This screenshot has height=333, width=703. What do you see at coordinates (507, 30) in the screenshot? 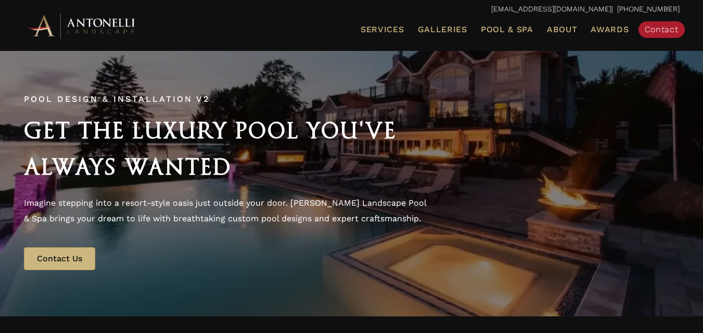
I see `a: Pool & Spa` at bounding box center [507, 30].